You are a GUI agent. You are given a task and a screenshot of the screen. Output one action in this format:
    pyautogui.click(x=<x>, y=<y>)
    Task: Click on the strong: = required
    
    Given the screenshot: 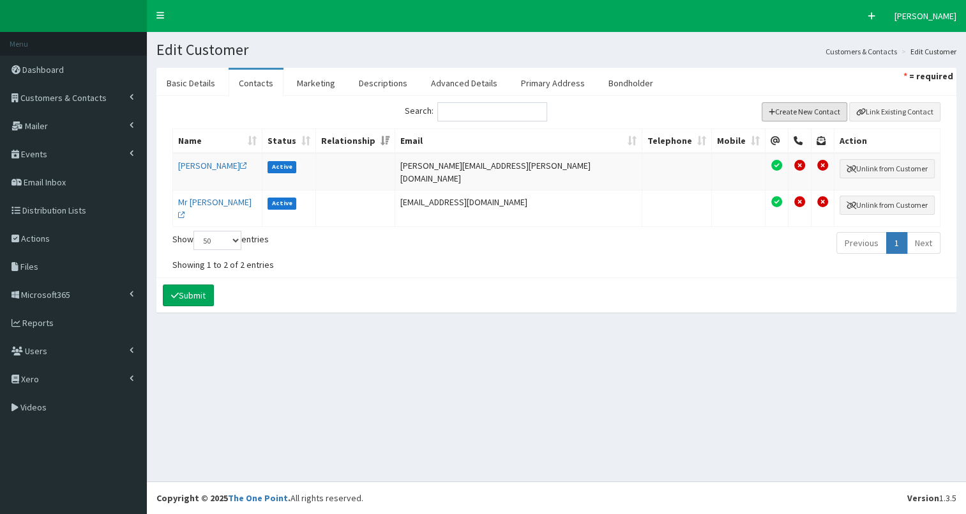 What is the action you would take?
    pyautogui.click(x=931, y=76)
    